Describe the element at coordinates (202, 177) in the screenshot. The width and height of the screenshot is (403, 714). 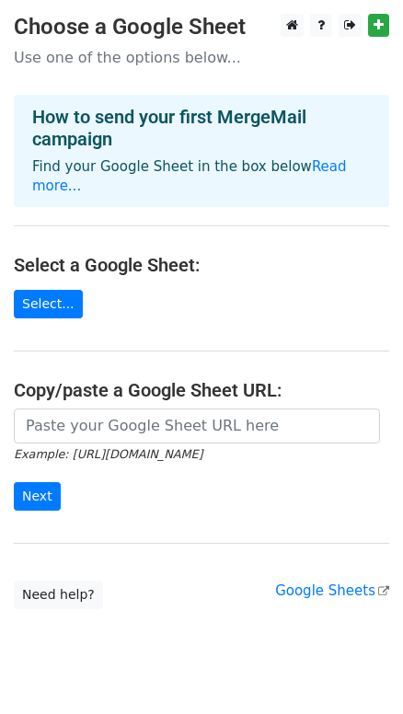
I see `p: Find your Google Sheet in the box below` at that location.